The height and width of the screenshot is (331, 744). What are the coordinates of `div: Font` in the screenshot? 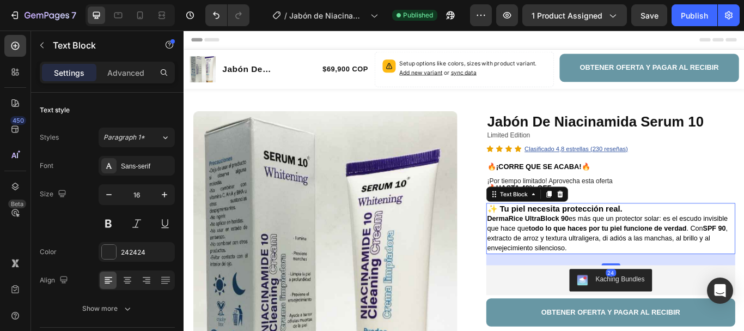 It's located at (46, 166).